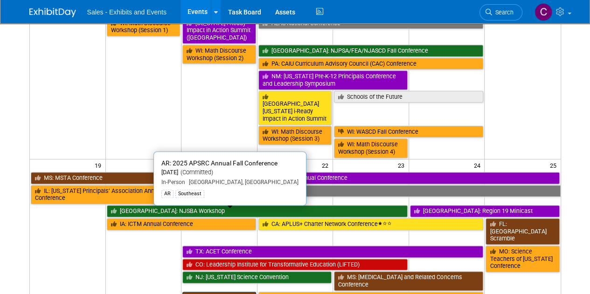 The width and height of the screenshot is (590, 294). I want to click on a: WI: Math Discourse Workshop (Session 4), so click(371, 148).